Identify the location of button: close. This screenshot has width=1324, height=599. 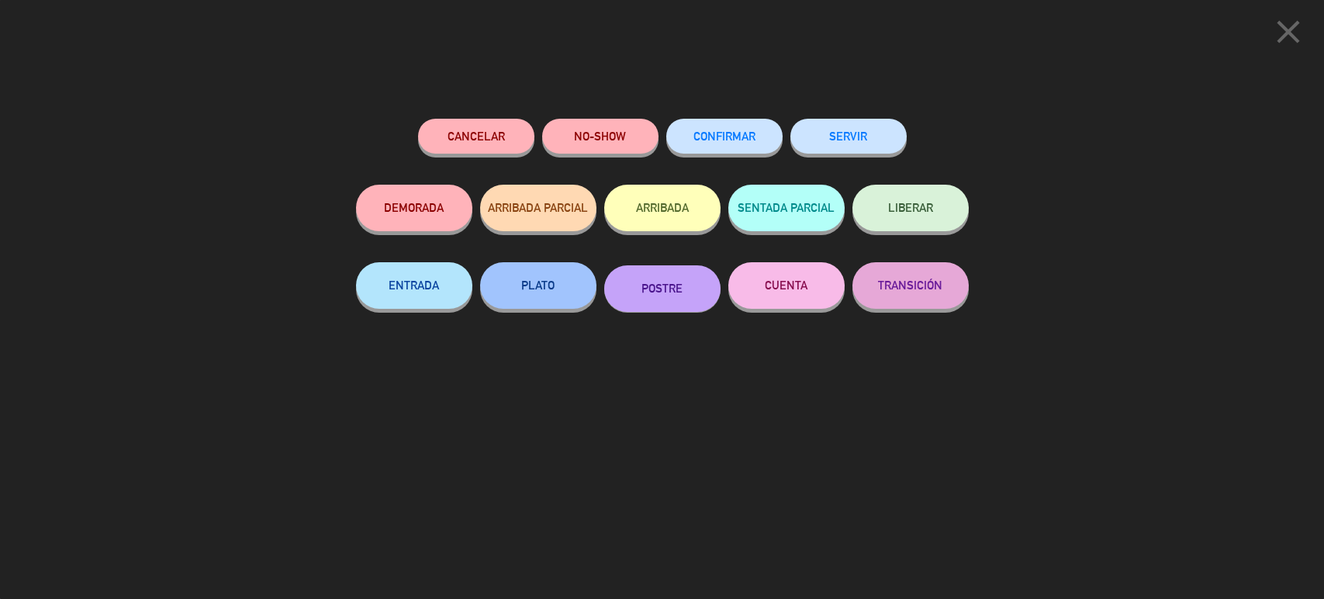
(1288, 34).